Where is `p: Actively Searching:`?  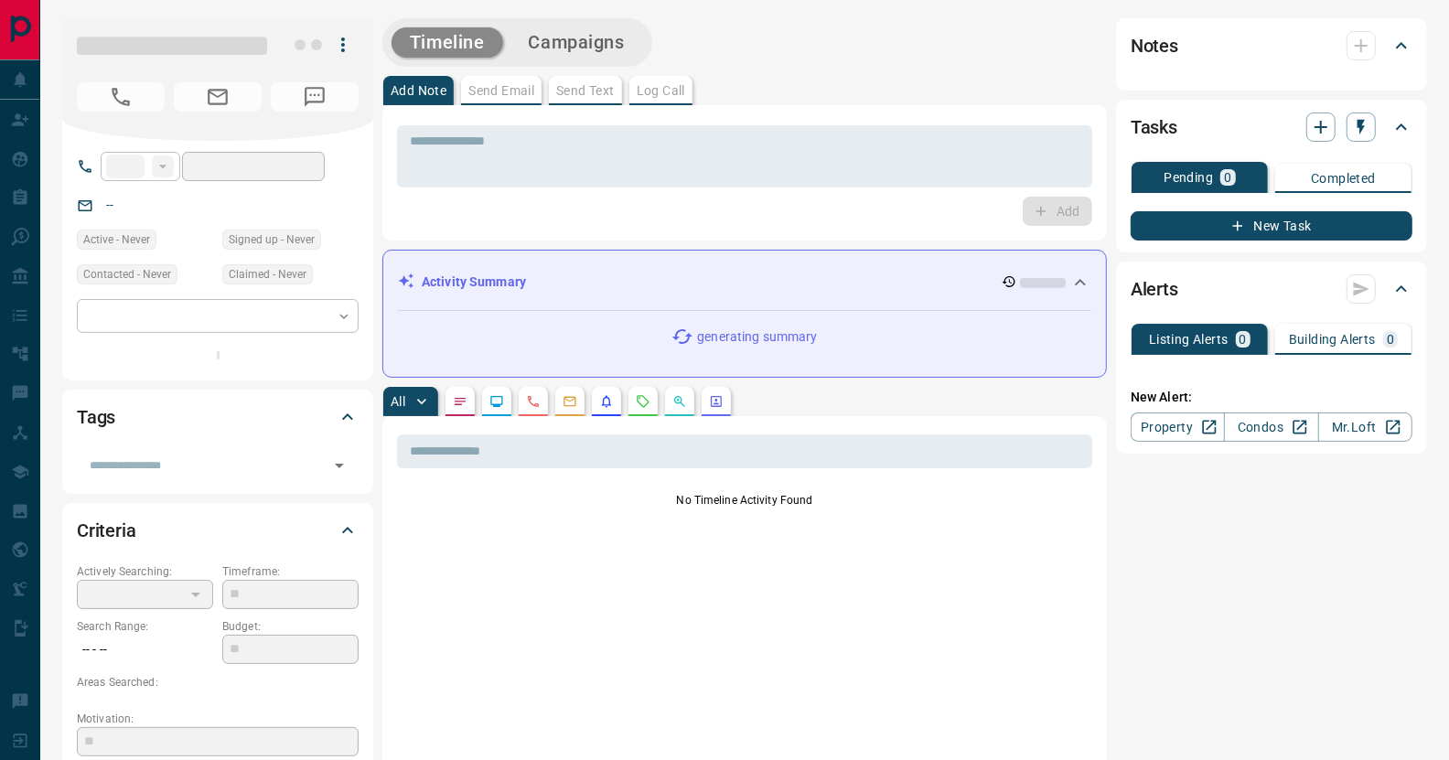
p: Actively Searching: is located at coordinates (145, 572).